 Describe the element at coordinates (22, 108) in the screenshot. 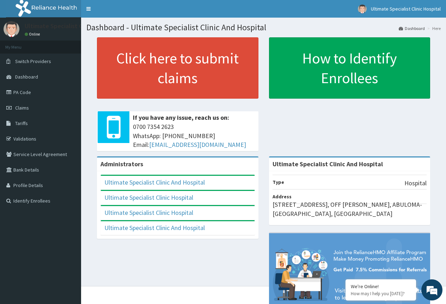

I see `span: Claims` at that location.